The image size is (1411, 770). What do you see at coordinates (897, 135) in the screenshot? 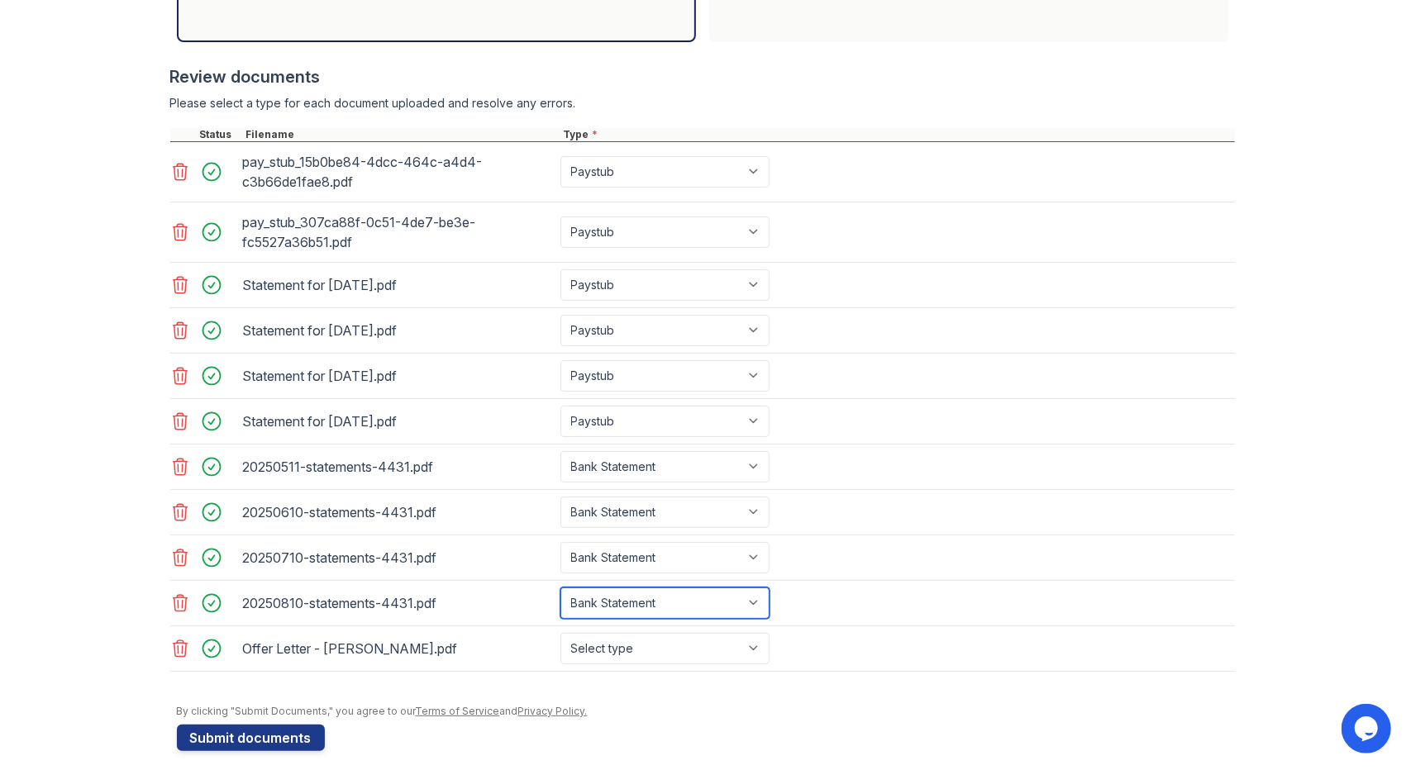
I see `div: Type` at bounding box center [897, 135].